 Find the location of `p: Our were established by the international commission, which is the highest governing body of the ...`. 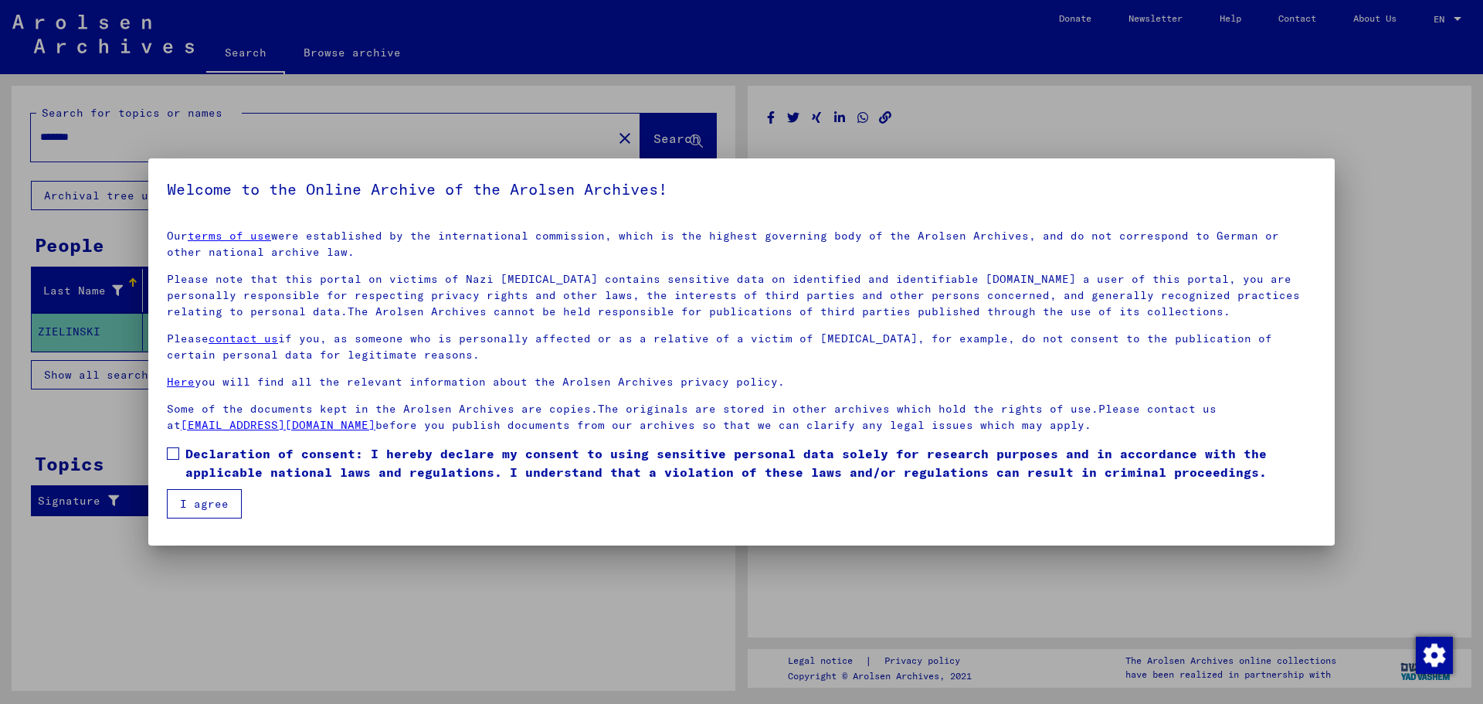

p: Our were established by the international commission, which is the highest governing body of the ... is located at coordinates (742, 244).